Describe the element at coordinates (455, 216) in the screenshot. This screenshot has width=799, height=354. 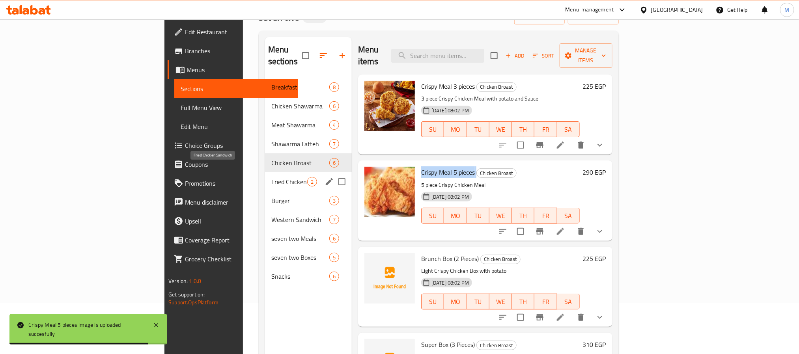
I see `button: MO` at that location.